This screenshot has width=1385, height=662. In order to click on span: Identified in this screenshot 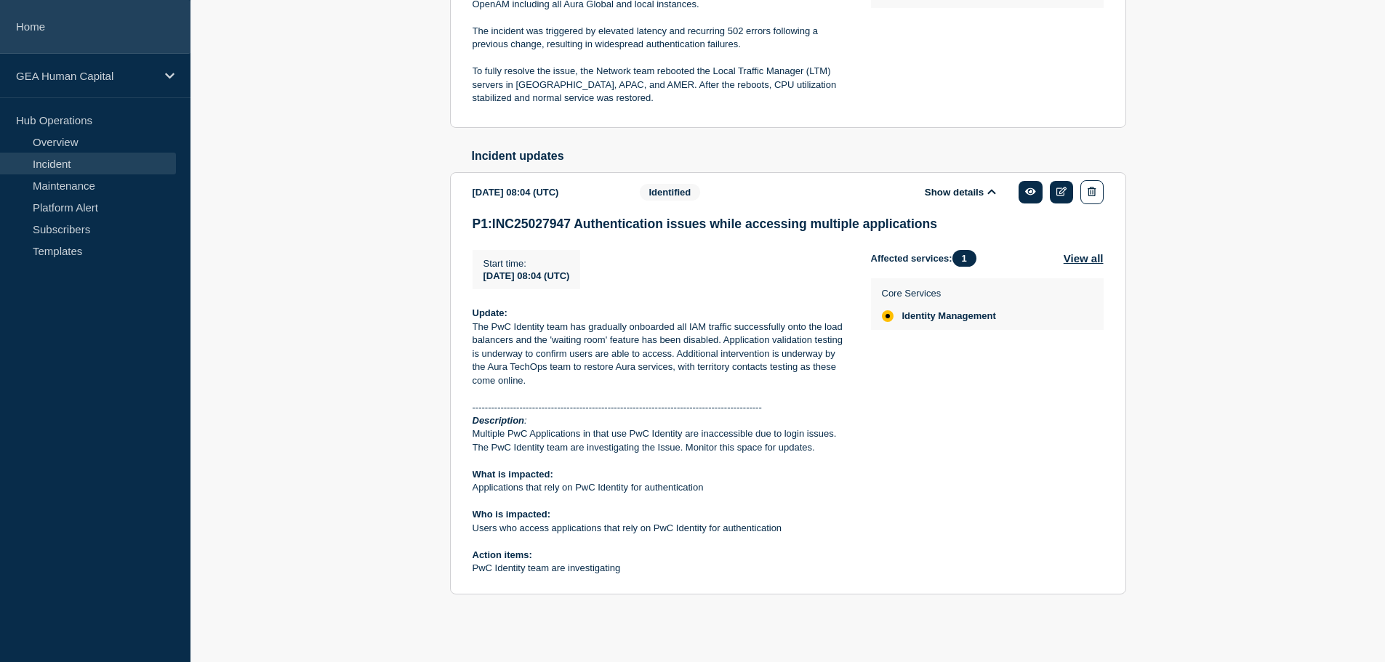, I will do `click(670, 192)`.